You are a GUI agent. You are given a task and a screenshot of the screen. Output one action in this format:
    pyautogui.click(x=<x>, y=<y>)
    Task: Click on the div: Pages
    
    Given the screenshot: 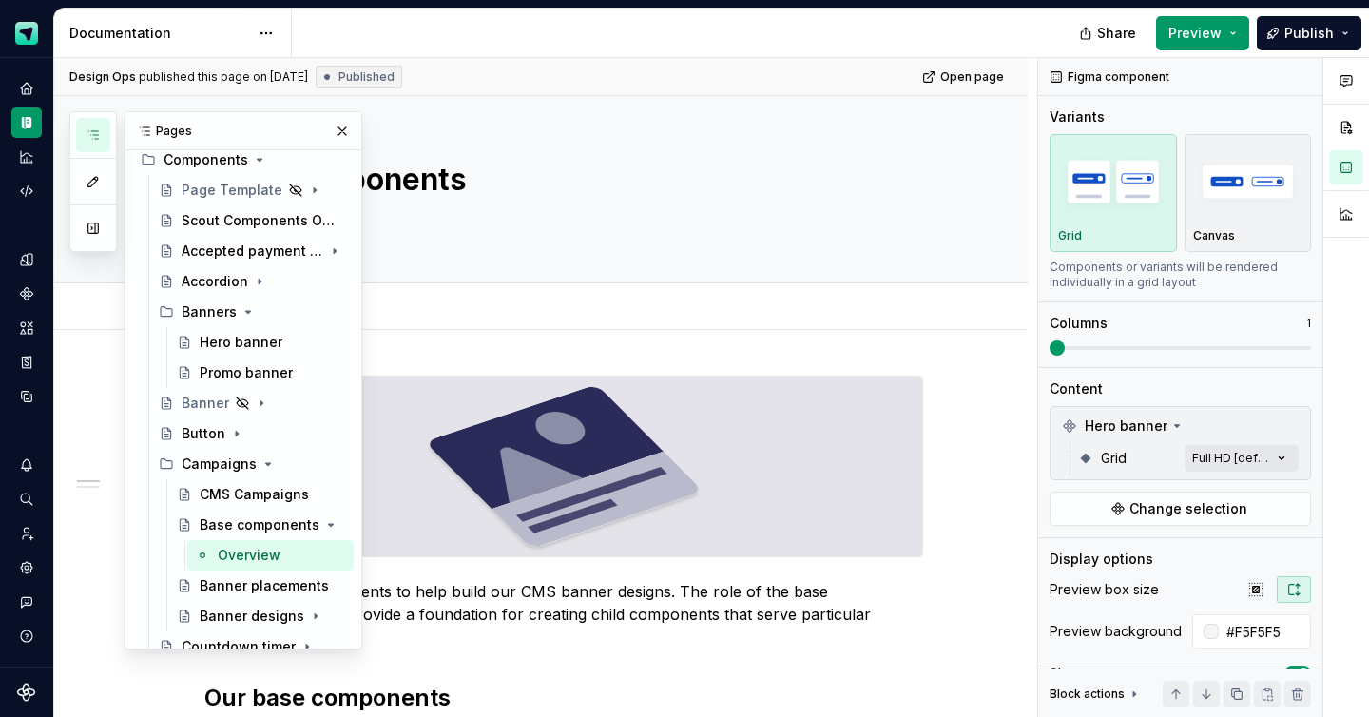 What is the action you would take?
    pyautogui.click(x=243, y=131)
    